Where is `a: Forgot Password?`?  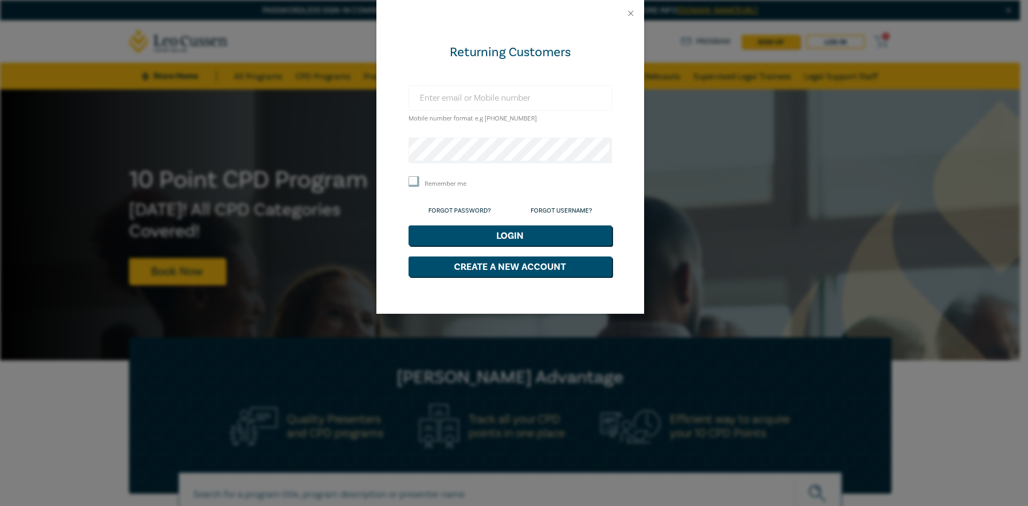
a: Forgot Password? is located at coordinates (459, 210).